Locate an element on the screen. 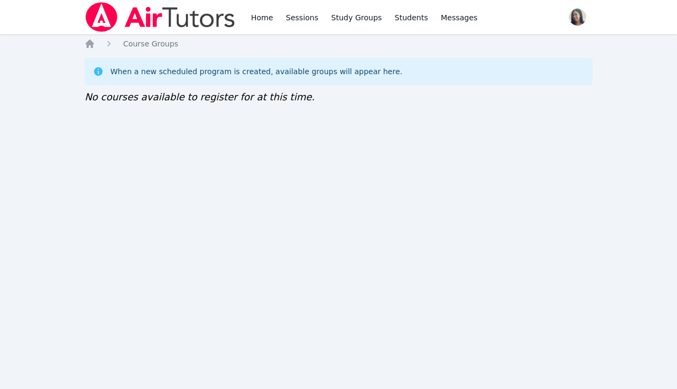 The image size is (677, 389). div: When a new scheduled program is created, available groups will appear here. is located at coordinates (256, 72).